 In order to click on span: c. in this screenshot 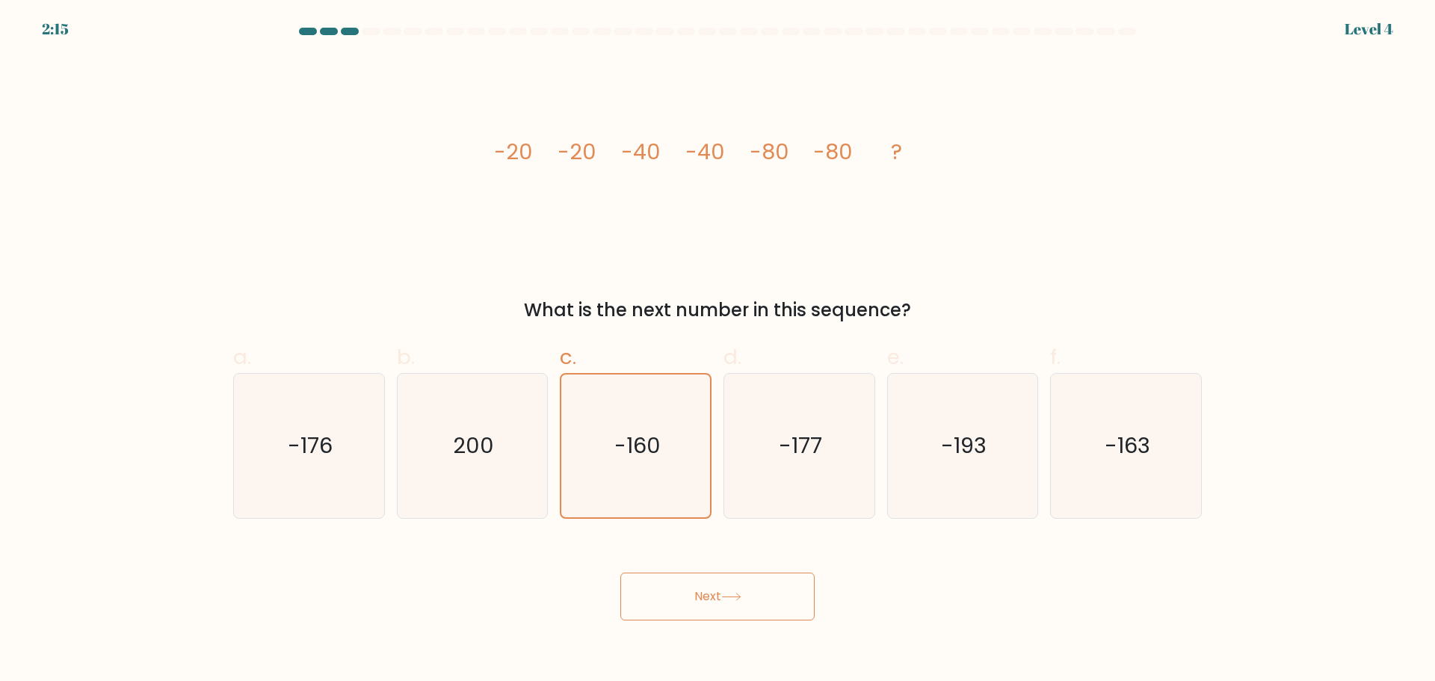, I will do `click(568, 356)`.